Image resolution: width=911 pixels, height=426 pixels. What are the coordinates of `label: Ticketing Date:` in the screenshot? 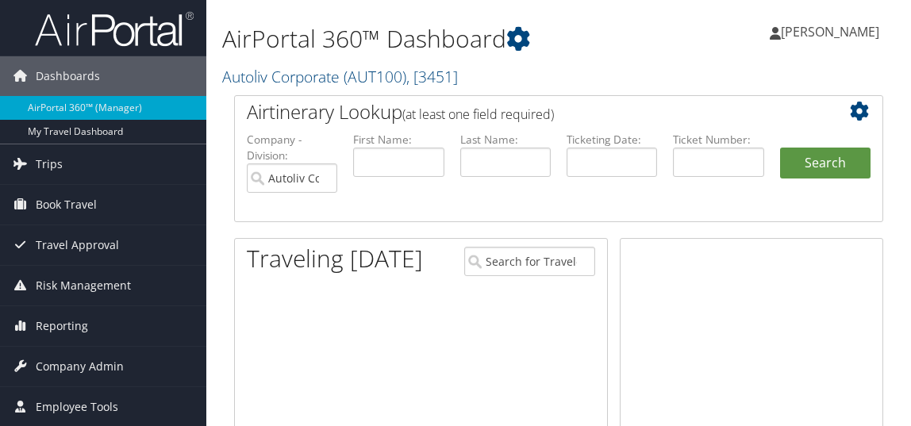 It's located at (612, 140).